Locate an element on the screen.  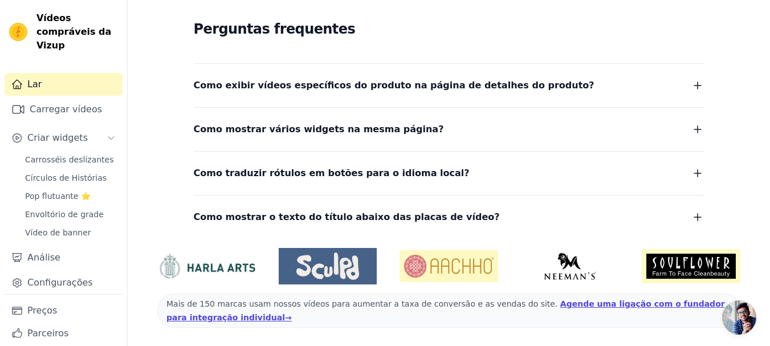
img: Visualizar is located at coordinates (18, 32).